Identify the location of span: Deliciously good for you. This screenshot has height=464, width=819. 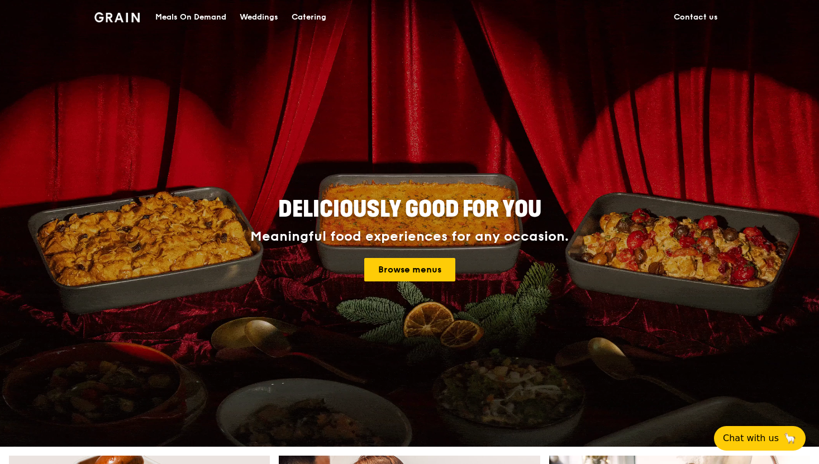
(409, 209).